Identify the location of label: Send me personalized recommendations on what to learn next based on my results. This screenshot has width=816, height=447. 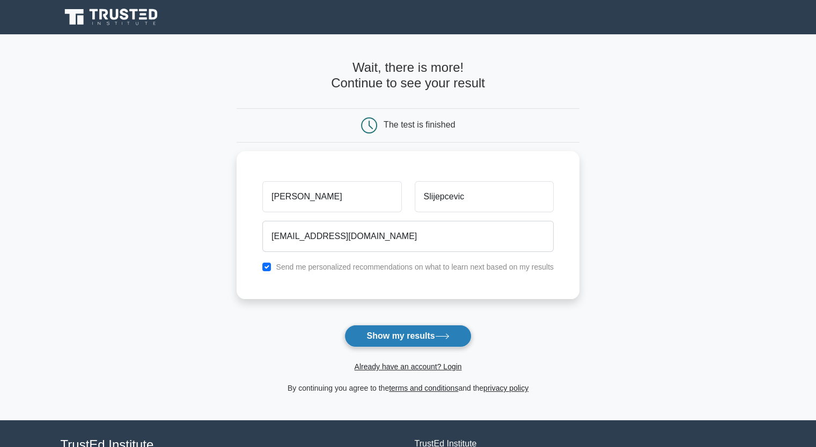
(415, 267).